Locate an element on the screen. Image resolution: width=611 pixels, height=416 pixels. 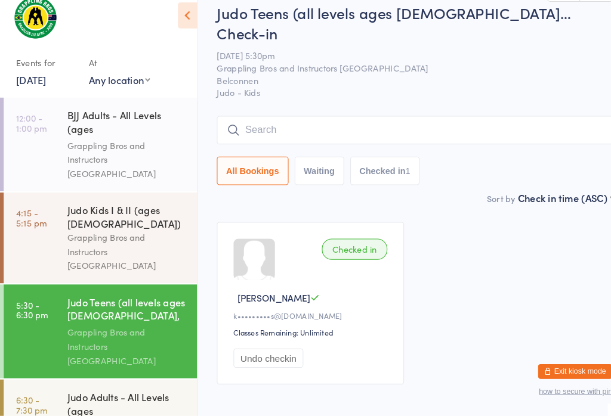
div: 1 is located at coordinates (394, 180).